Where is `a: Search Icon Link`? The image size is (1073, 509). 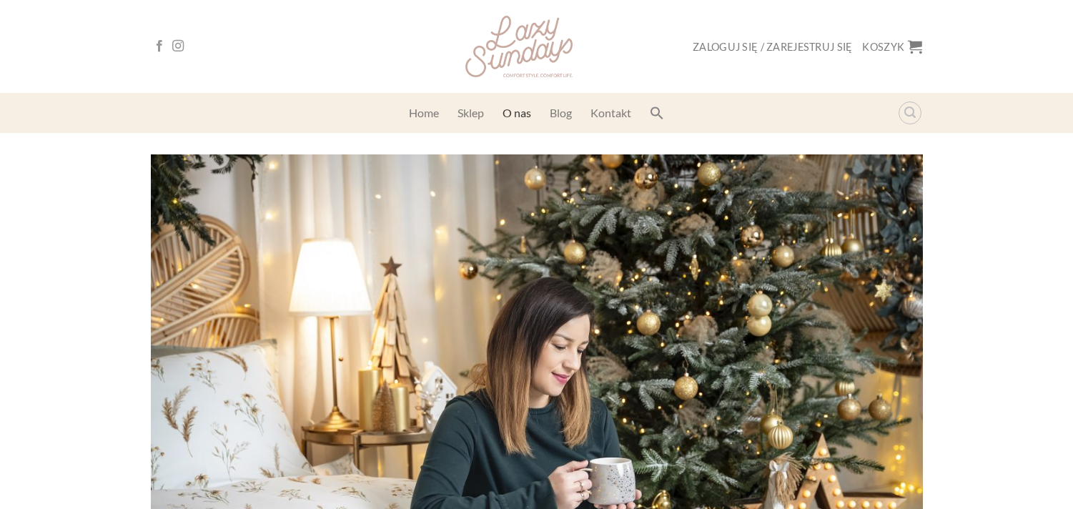 a: Search Icon Link is located at coordinates (657, 113).